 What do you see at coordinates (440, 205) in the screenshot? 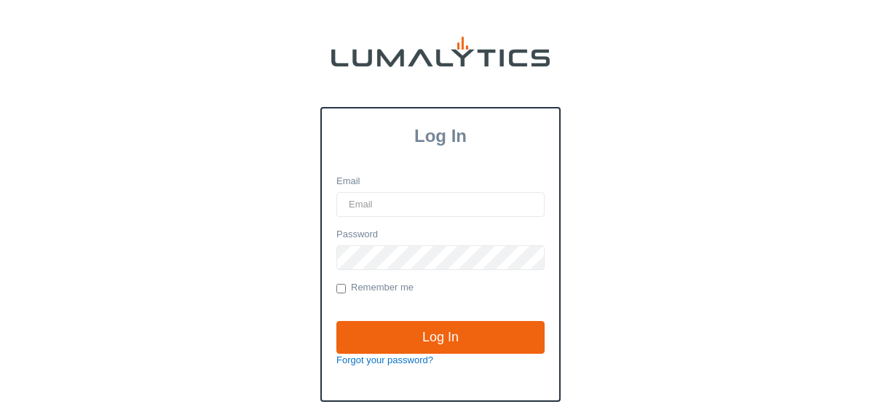
I see `input: Email` at bounding box center [440, 205].